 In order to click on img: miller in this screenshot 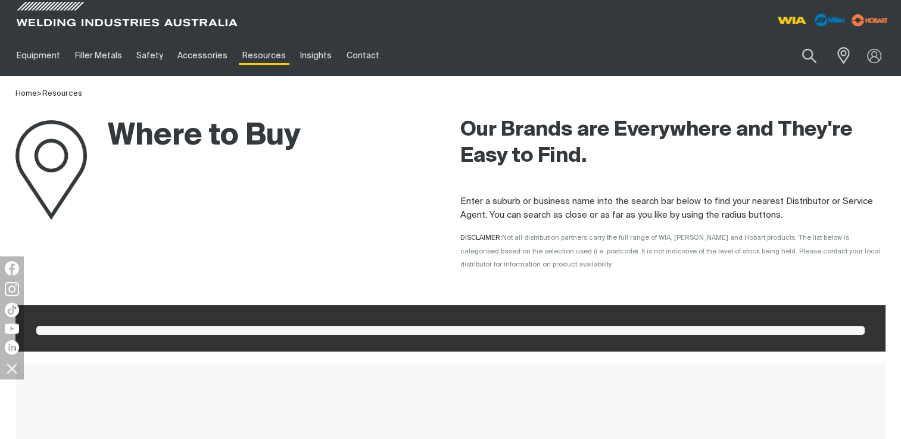, I will do `click(869, 20)`.